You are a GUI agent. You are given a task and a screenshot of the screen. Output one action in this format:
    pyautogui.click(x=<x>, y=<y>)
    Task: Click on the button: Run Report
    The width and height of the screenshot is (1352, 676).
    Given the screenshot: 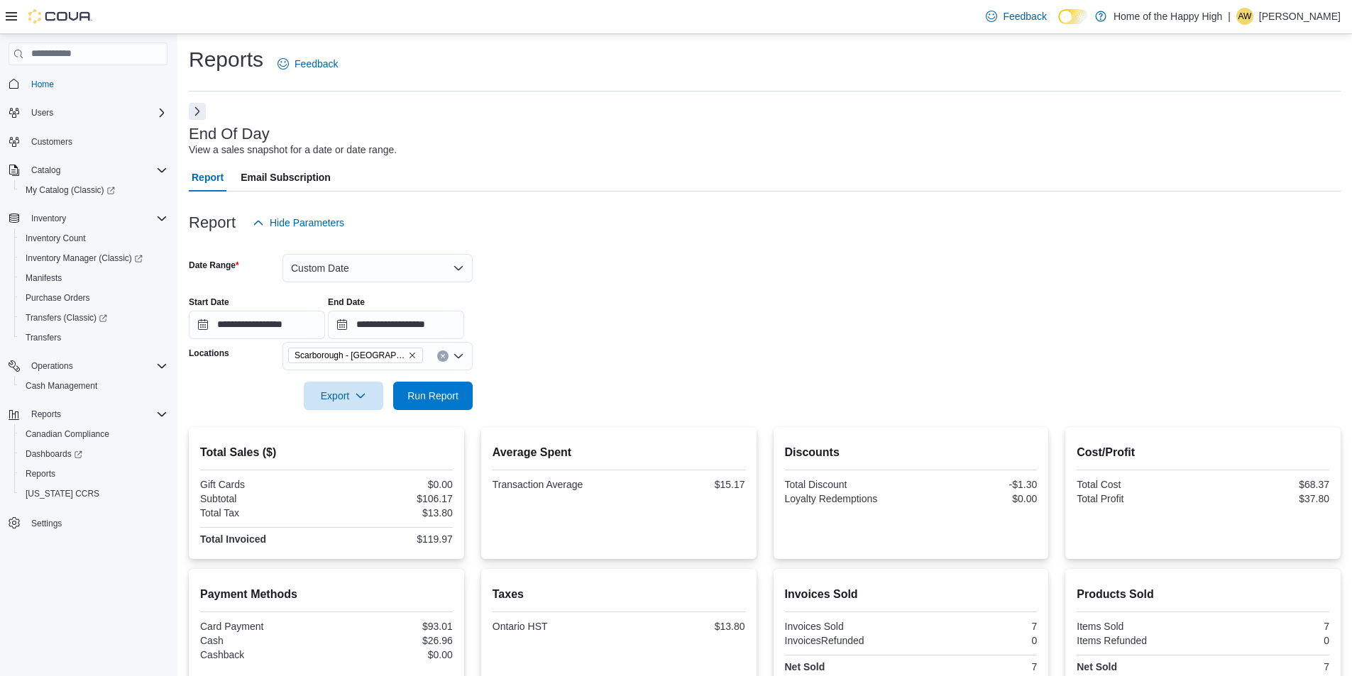 What is the action you would take?
    pyautogui.click(x=433, y=396)
    